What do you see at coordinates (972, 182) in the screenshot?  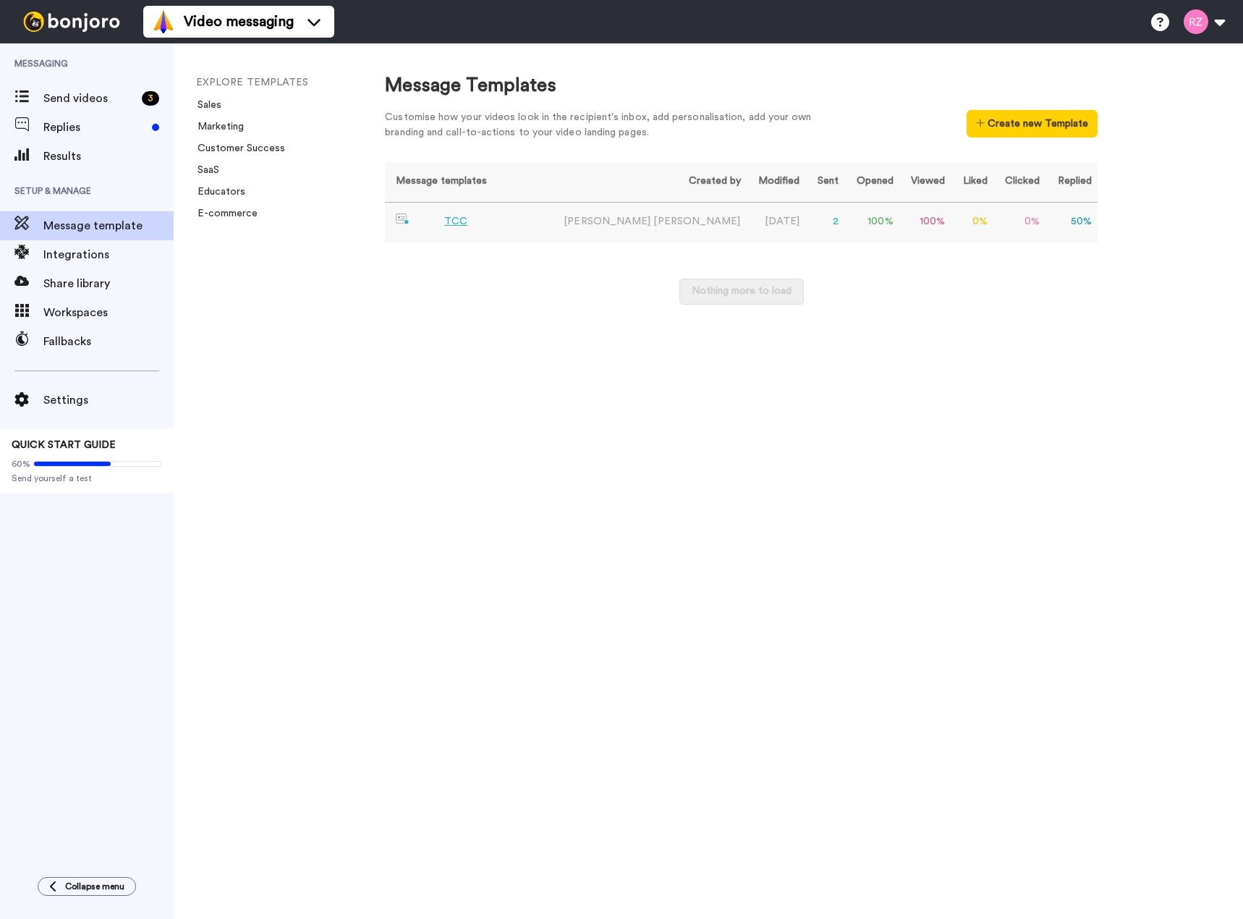 I see `th: Liked` at bounding box center [972, 182].